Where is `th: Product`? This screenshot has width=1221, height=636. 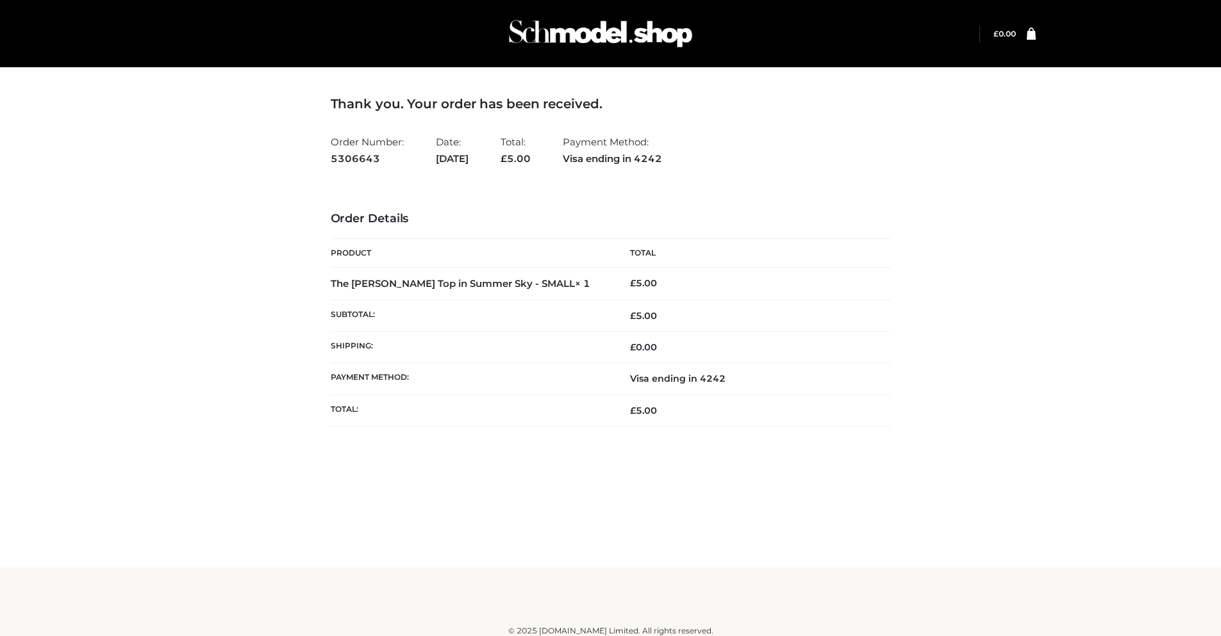
th: Product is located at coordinates (470, 253).